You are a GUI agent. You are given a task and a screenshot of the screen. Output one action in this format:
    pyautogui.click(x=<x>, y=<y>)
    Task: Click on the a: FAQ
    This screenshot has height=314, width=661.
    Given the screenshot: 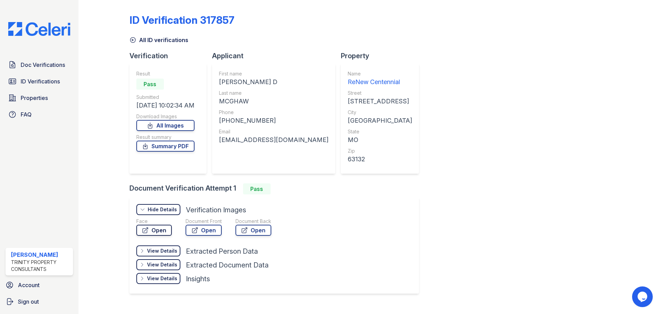 What is the action you would take?
    pyautogui.click(x=39, y=114)
    